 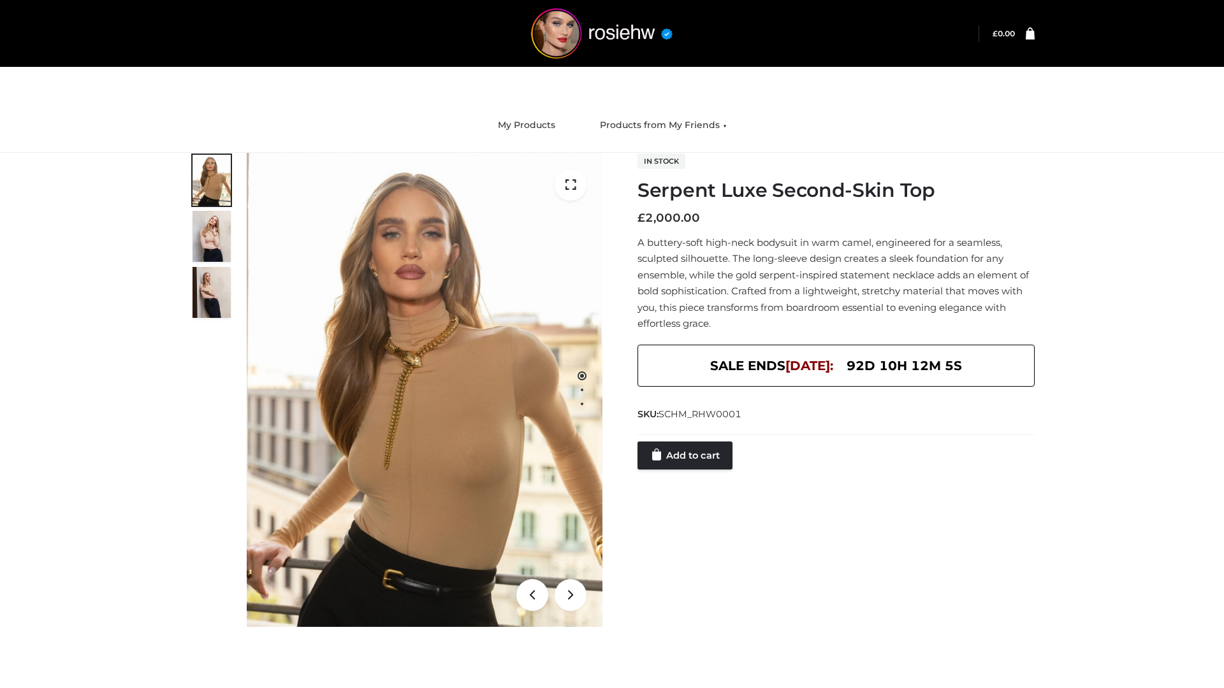 I want to click on span: In stock, so click(x=661, y=161).